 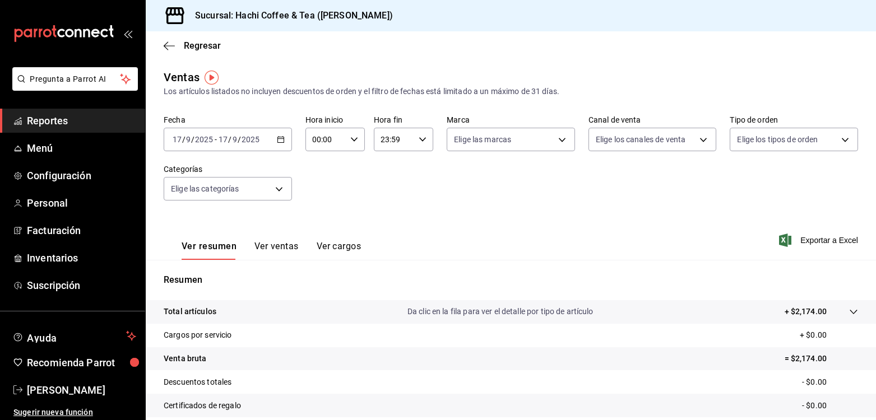 I want to click on button: Ver cargos, so click(x=339, y=251).